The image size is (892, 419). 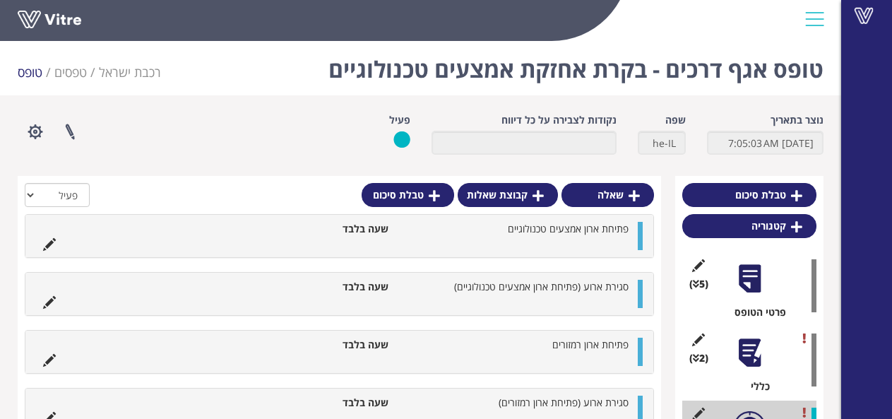 I want to click on span: (2 ), so click(x=698, y=358).